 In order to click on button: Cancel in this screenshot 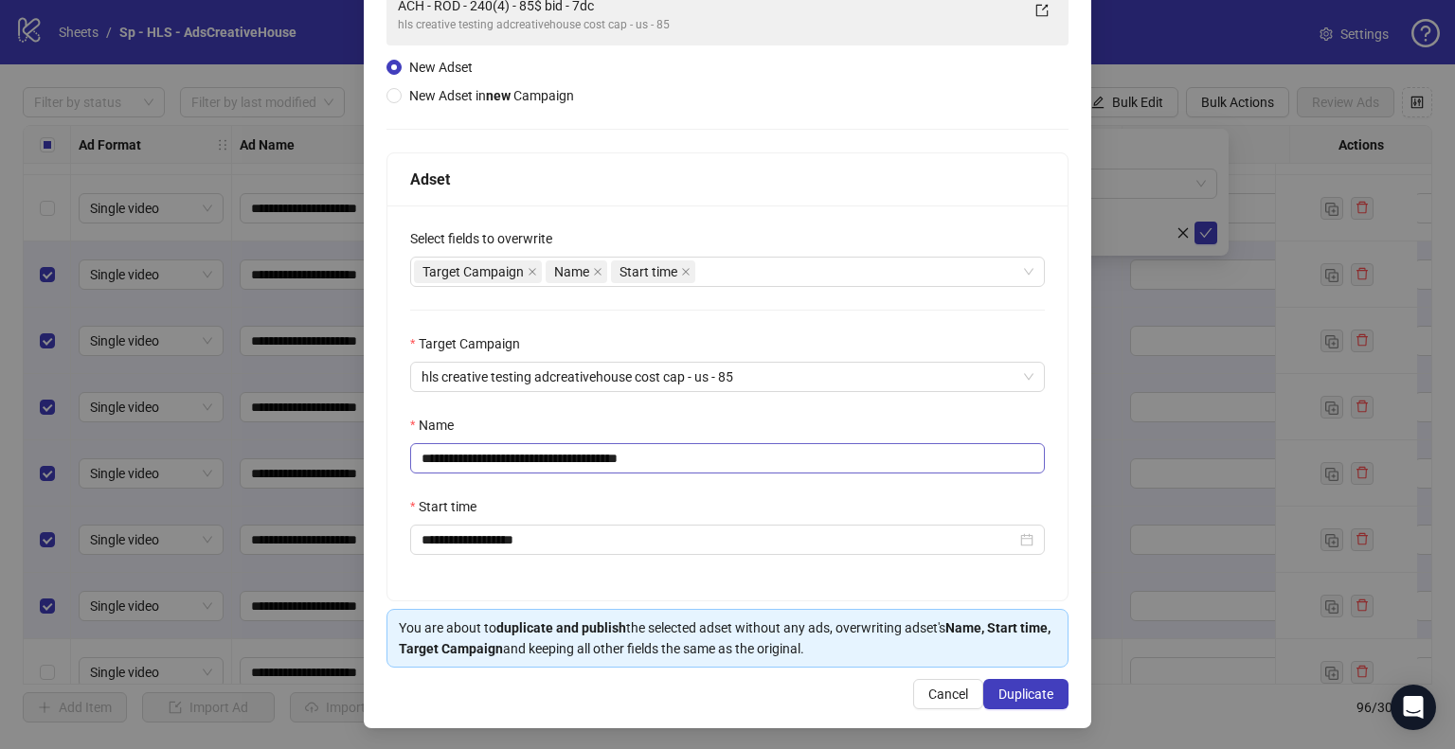, I will do `click(948, 694)`.